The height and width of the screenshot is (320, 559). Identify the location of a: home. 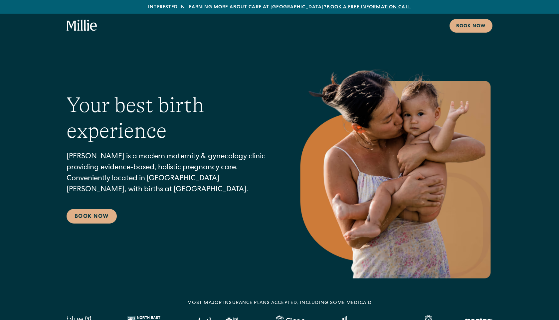
(82, 26).